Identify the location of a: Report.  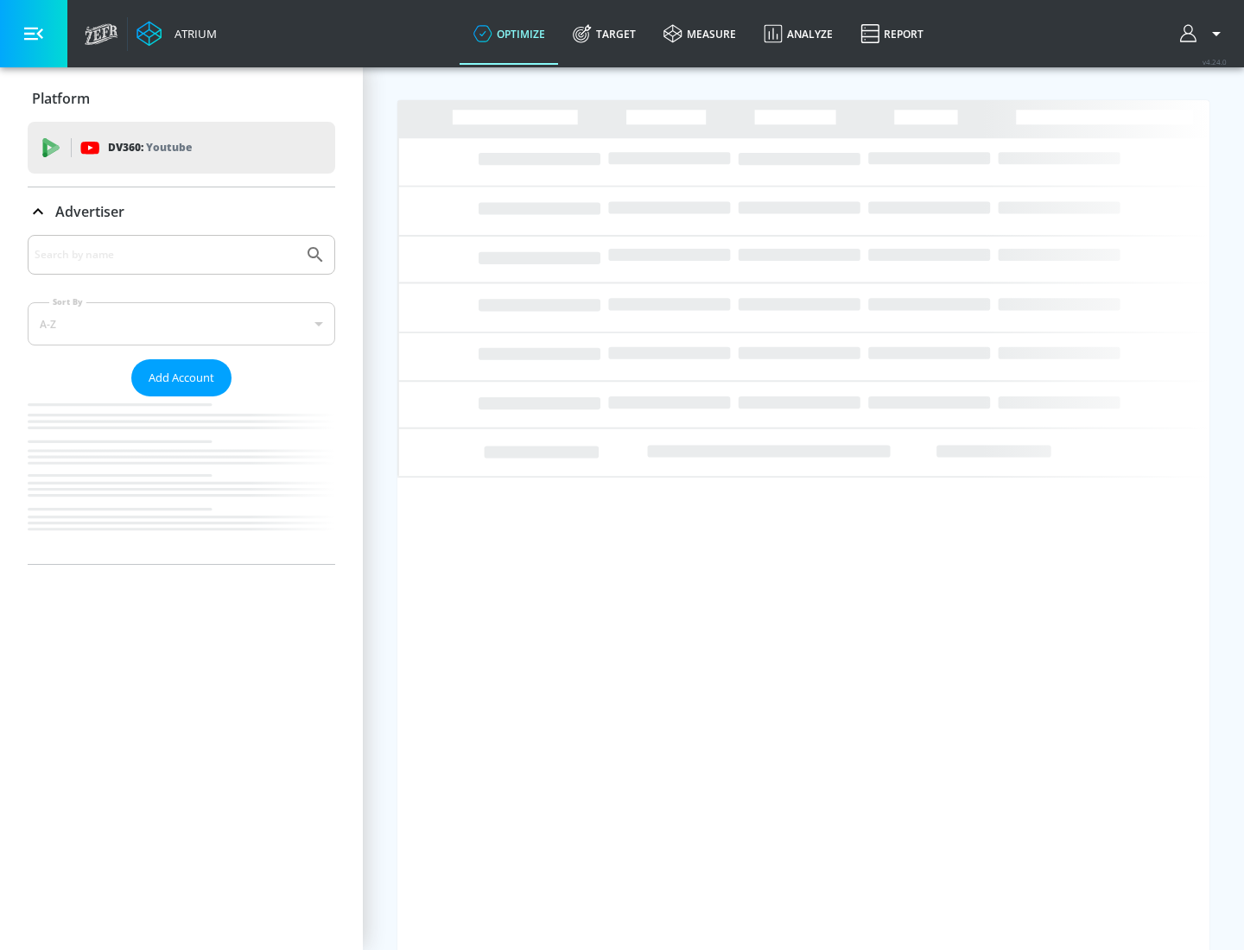
(892, 34).